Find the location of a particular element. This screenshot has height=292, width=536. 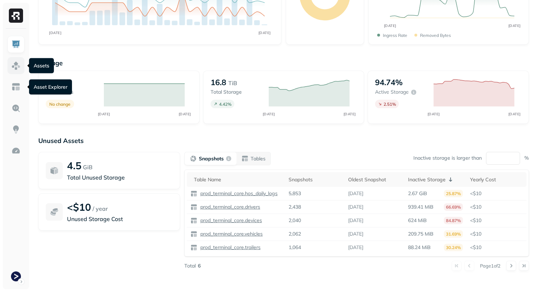

p: 25.87% is located at coordinates (453, 193).